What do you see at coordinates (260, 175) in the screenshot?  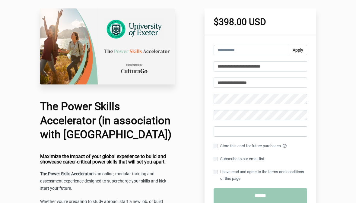 I see `label: I have read and agree to the terms and conditions of this page.` at bounding box center [260, 175].